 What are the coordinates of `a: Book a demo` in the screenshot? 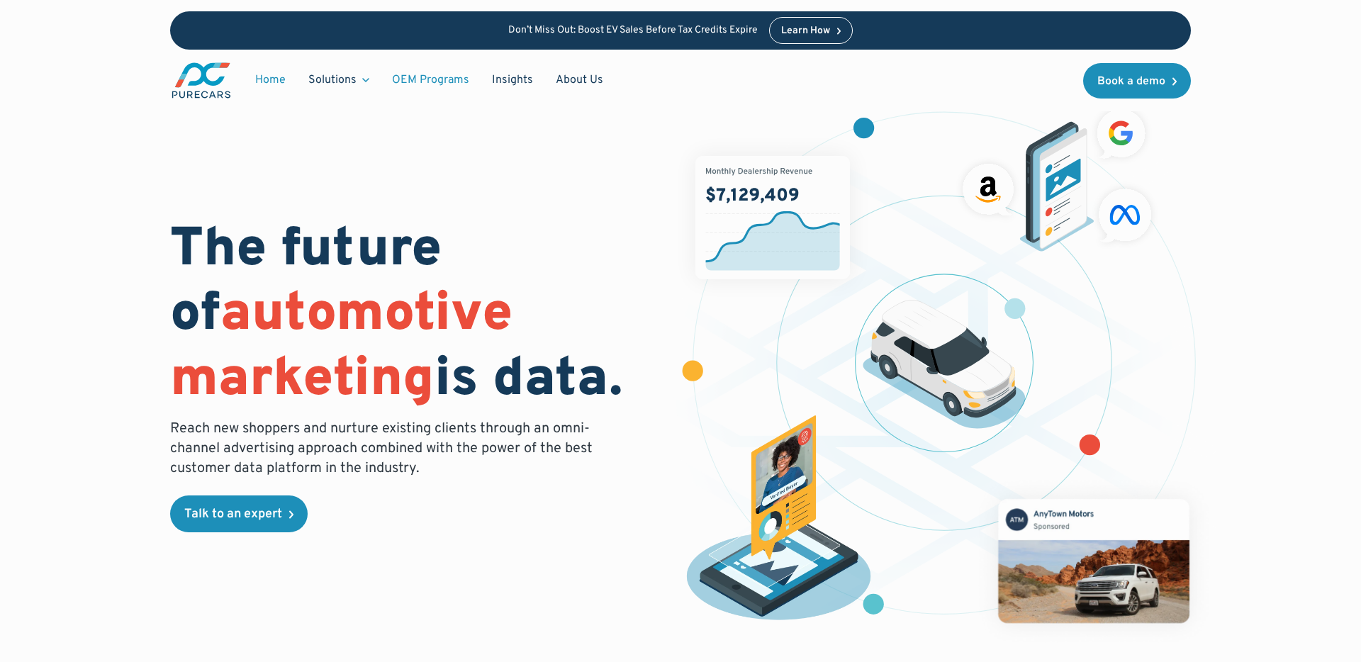 It's located at (1137, 81).